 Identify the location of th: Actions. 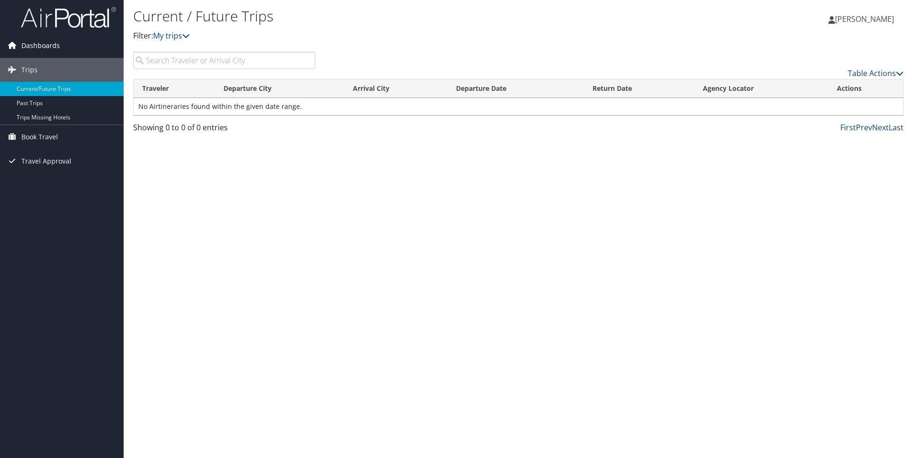
(866, 88).